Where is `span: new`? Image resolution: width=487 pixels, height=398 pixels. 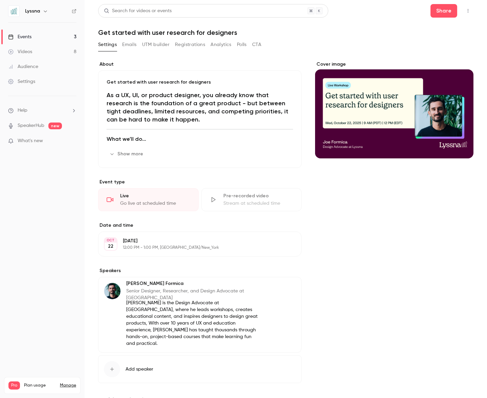
span: new is located at coordinates (55, 126).